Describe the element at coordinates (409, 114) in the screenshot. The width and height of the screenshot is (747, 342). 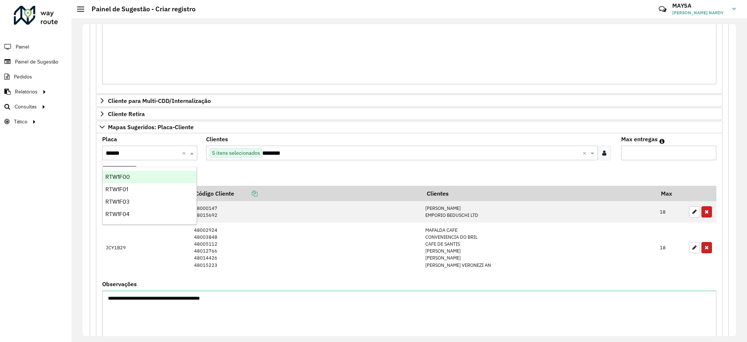
I see `a: Cliente Retira` at that location.